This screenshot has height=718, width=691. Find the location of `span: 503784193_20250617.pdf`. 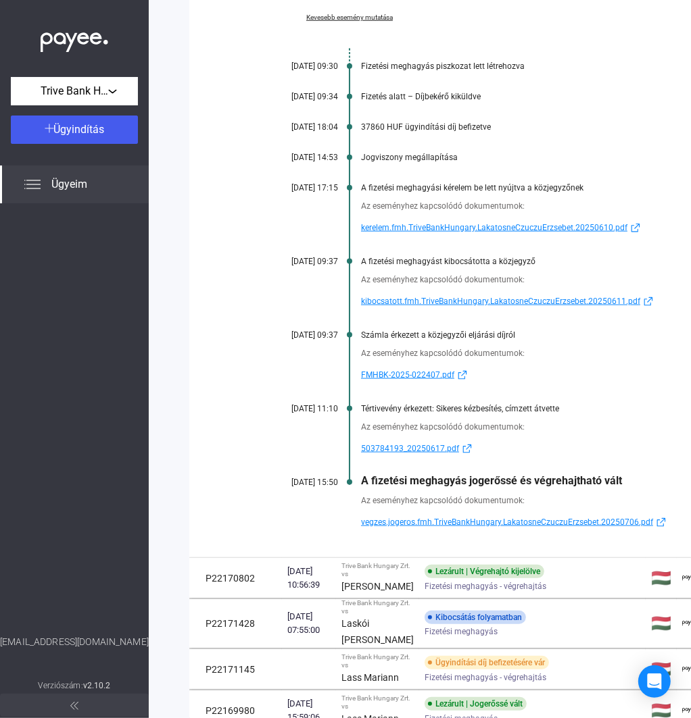

span: 503784193_20250617.pdf is located at coordinates (409, 449).